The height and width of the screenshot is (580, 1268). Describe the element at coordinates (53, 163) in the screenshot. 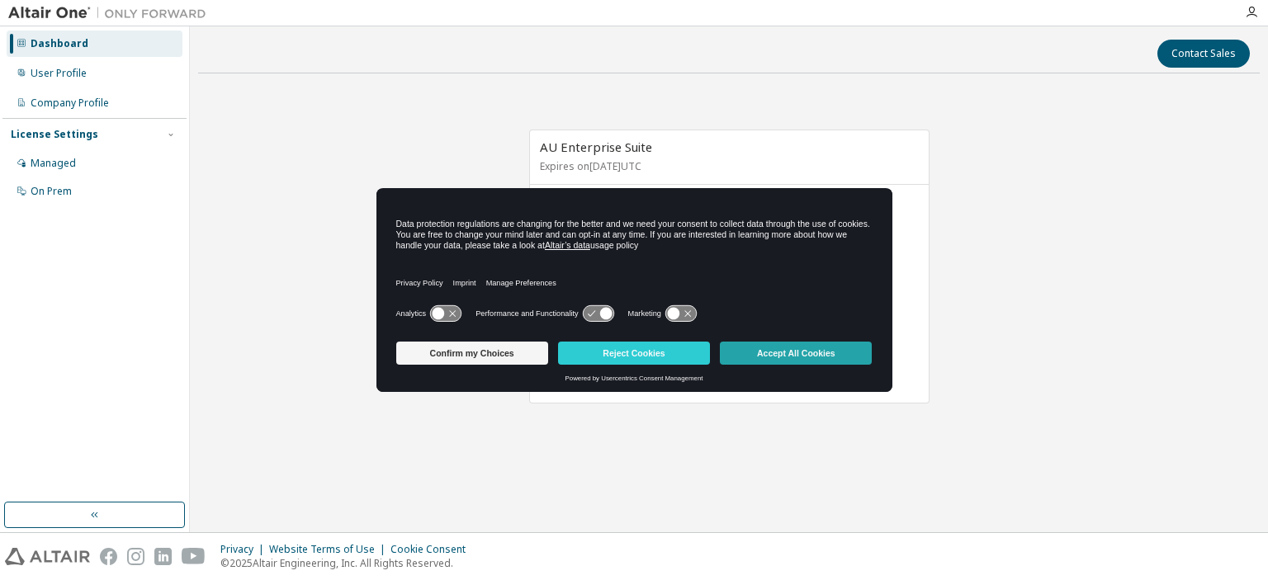

I see `div: Managed` at that location.